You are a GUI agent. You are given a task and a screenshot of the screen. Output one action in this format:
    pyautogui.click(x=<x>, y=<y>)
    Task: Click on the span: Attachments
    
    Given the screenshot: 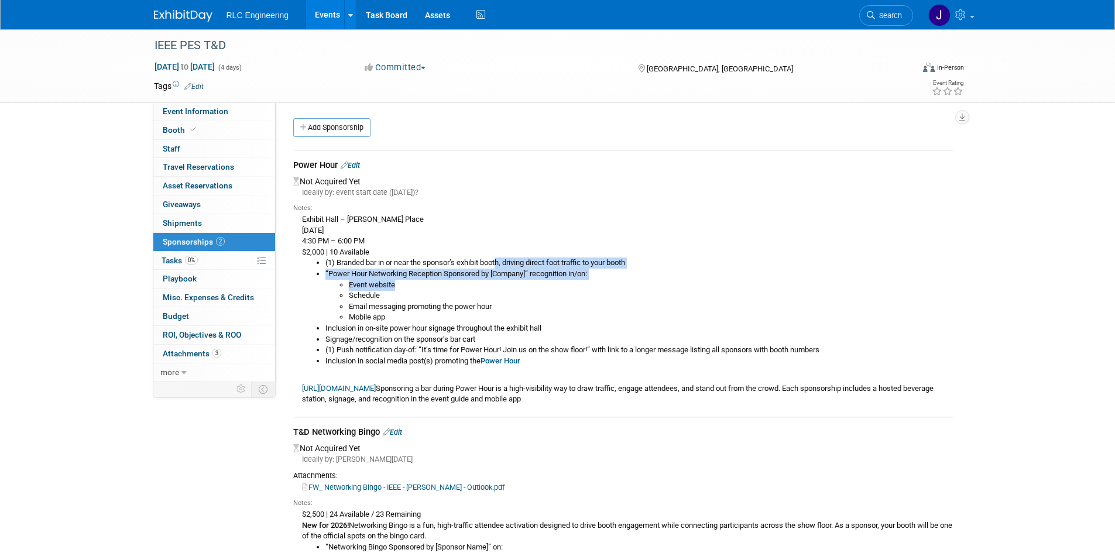 What is the action you would take?
    pyautogui.click(x=192, y=354)
    